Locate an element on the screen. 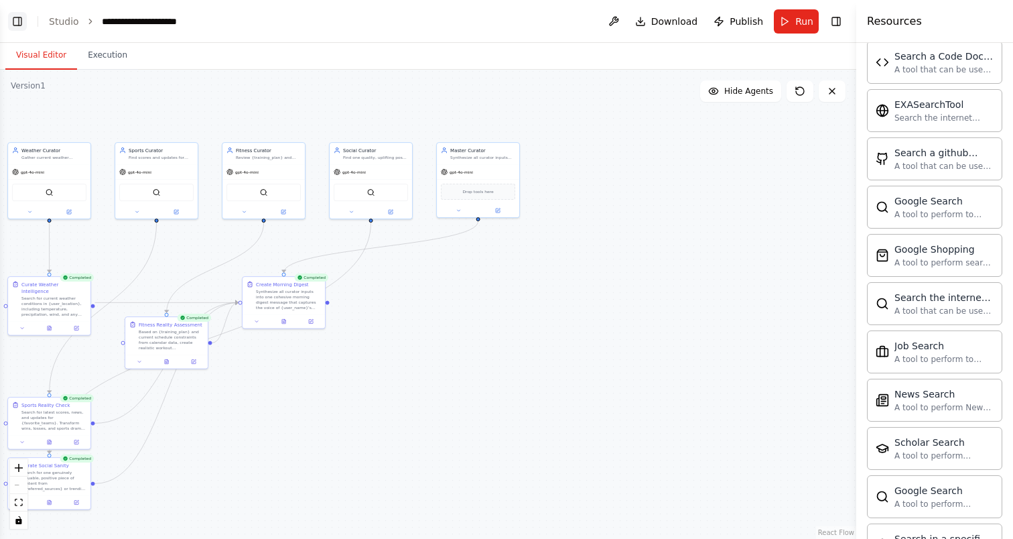 This screenshot has height=539, width=1013. g: Edge from 85536809-642c-4975-9ae4-207300bdcfc2 to 1e5fca0a-567d-4d07-b758-f599644c149c is located at coordinates (167, 363).